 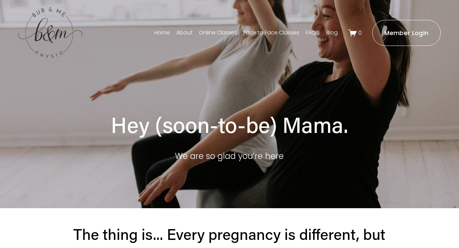 What do you see at coordinates (229, 156) in the screenshot?
I see `p: We are so glad you’re here` at bounding box center [229, 156].